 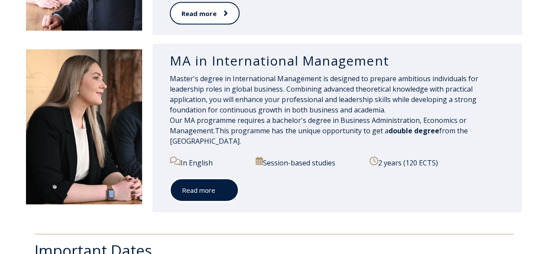 I want to click on span: Master's degree in International Management is designed to prepare ambitious individuals for lead..., so click(x=324, y=94).